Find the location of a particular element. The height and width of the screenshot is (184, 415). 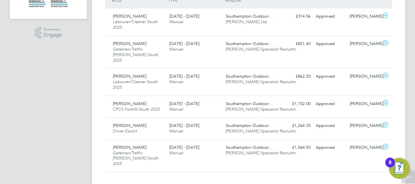

span: Powered by is located at coordinates (53, 29).